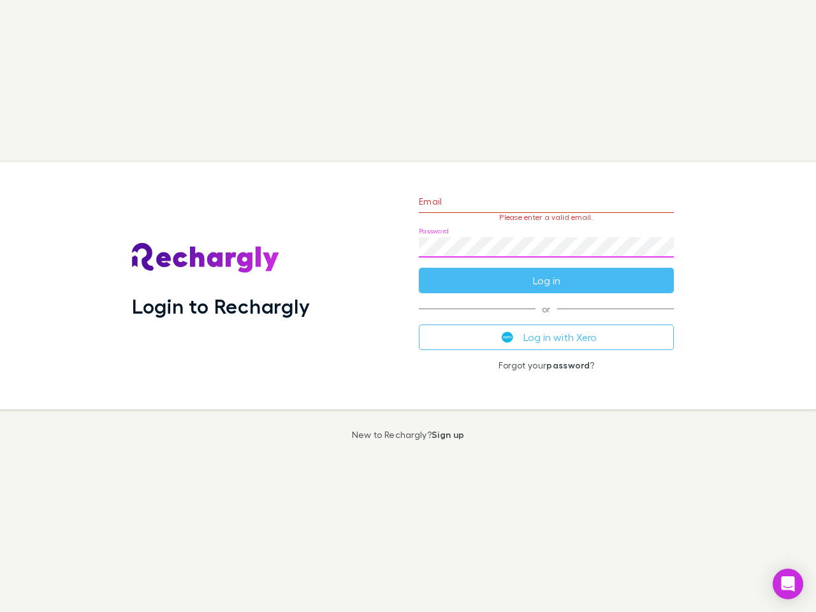 This screenshot has width=816, height=612. I want to click on a: password, so click(568, 365).